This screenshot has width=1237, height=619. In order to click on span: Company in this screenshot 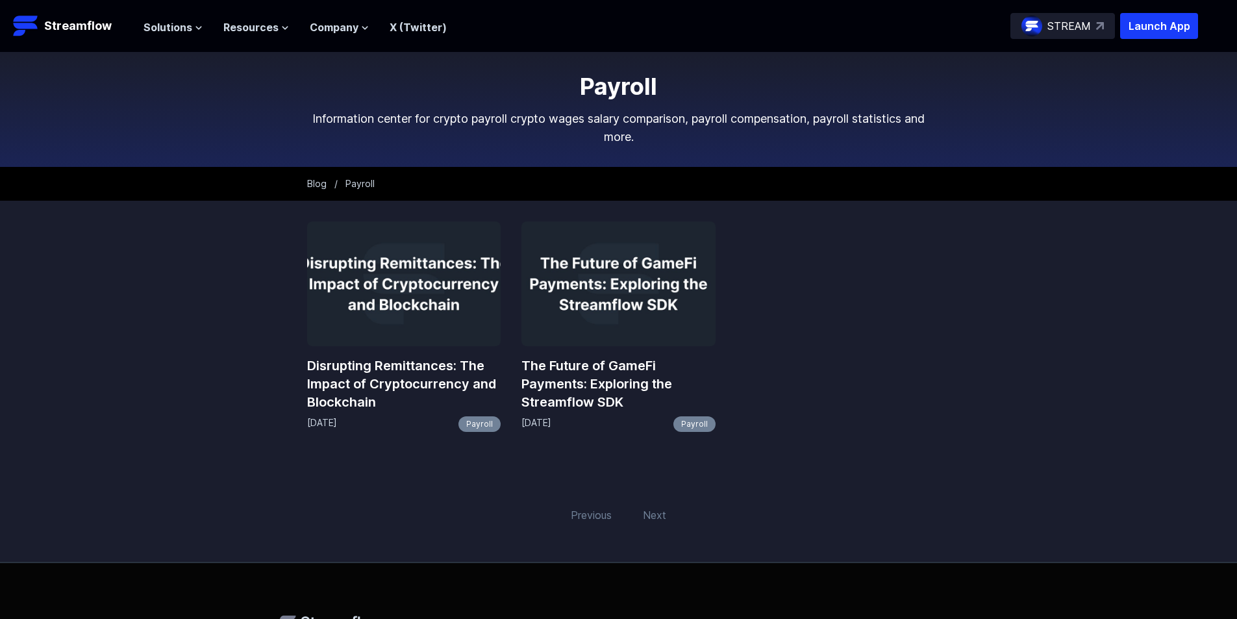, I will do `click(334, 27)`.